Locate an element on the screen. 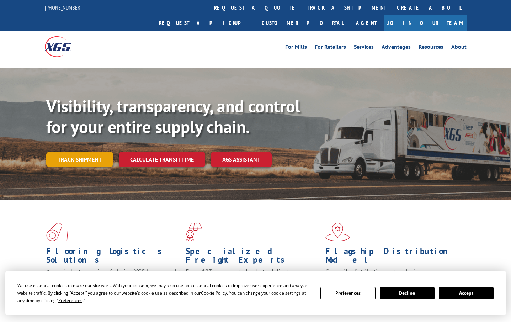 The width and height of the screenshot is (511, 322). a: Services is located at coordinates (364, 48).